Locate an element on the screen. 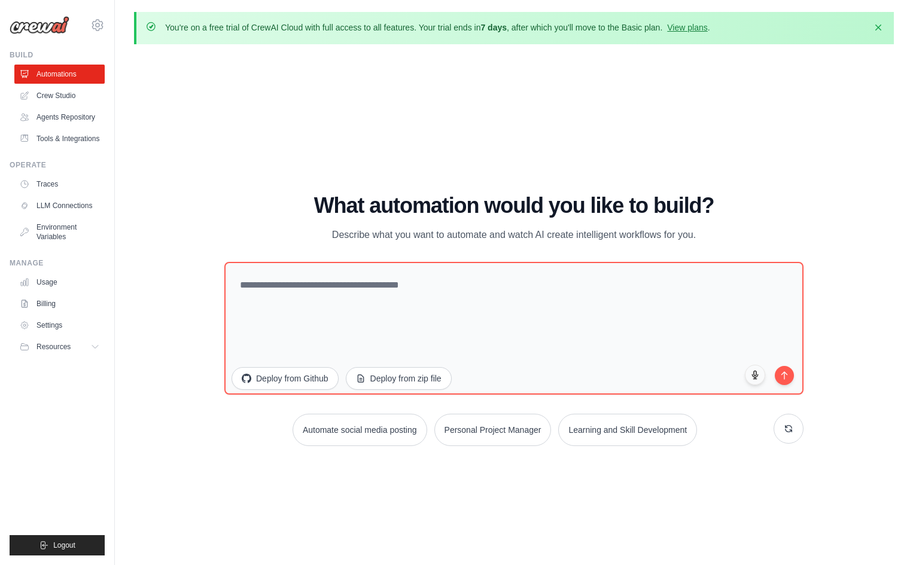 The image size is (913, 565). a: Environment Variables is located at coordinates (59, 232).